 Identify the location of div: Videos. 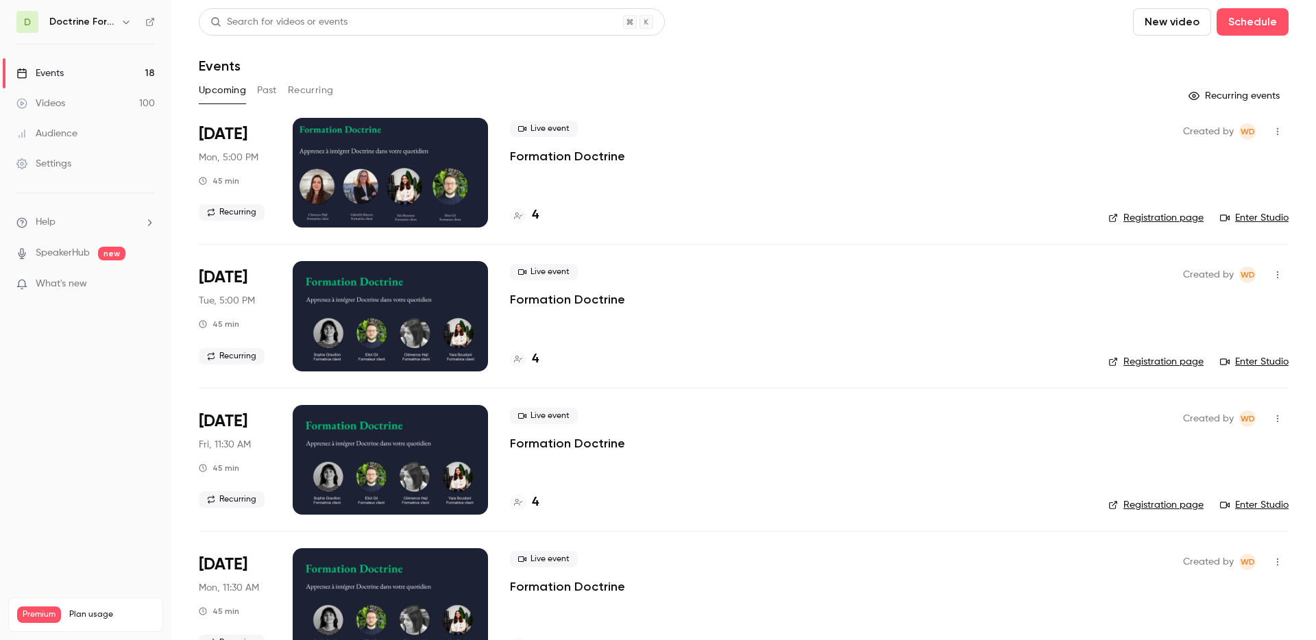
(40, 104).